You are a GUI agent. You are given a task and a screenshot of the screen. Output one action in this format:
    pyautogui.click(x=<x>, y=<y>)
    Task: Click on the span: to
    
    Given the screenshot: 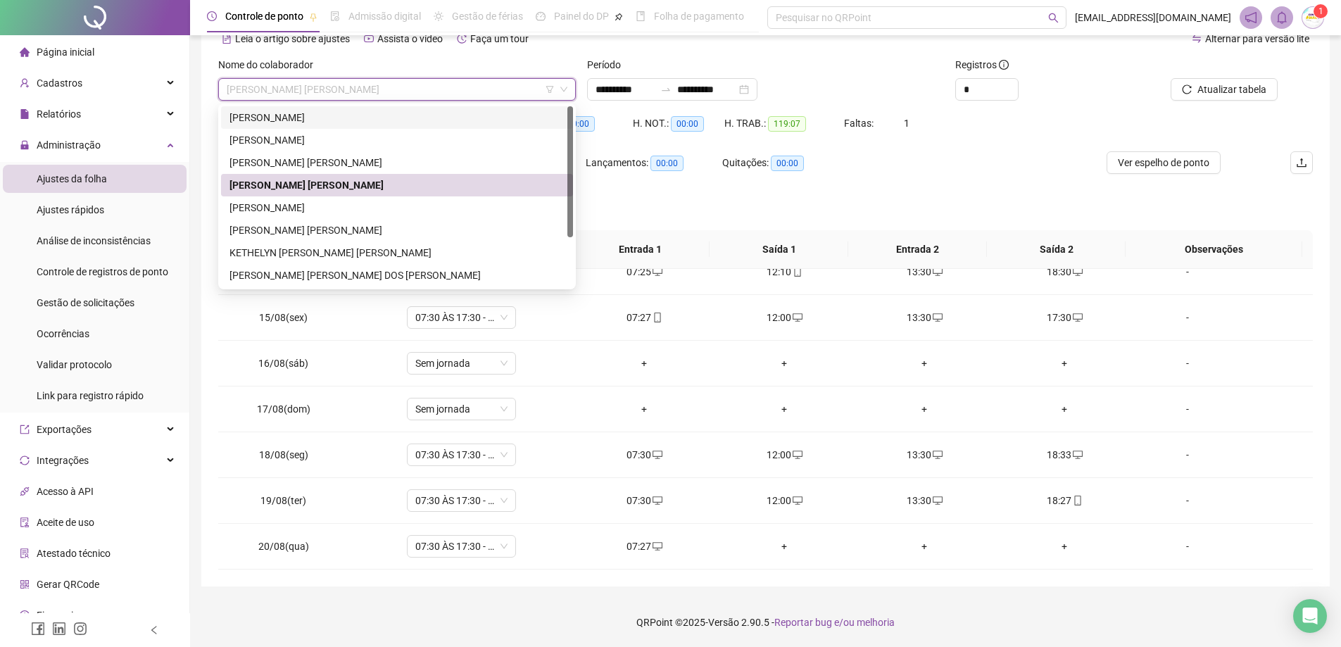 What is the action you would take?
    pyautogui.click(x=666, y=89)
    